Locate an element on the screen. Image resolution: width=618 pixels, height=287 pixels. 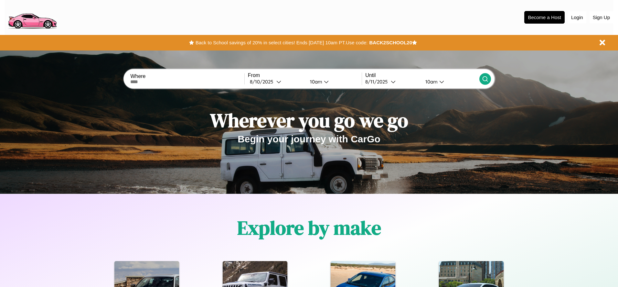
label: Until is located at coordinates (422, 75).